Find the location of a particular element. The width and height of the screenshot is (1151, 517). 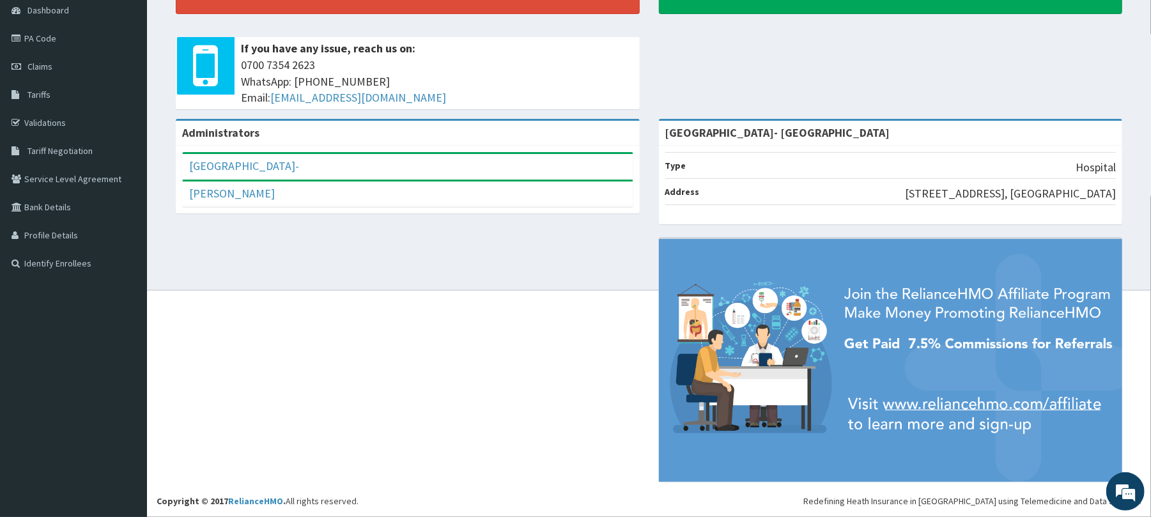

strong: Copyright © 2017 . is located at coordinates (221, 501).